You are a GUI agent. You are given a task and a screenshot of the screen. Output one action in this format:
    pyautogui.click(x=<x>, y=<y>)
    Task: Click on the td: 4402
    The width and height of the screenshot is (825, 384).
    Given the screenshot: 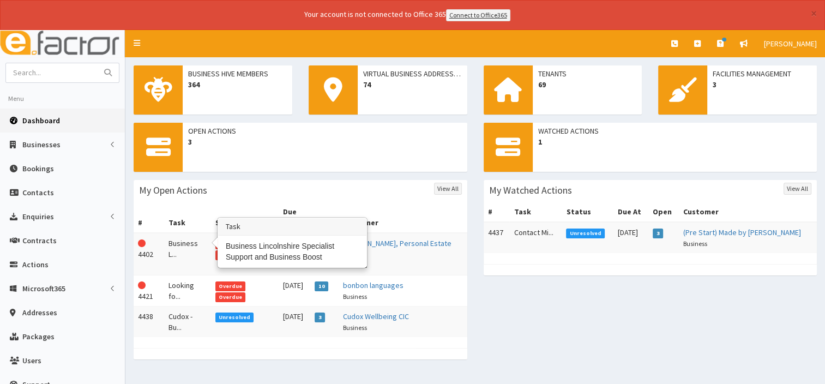 What is the action you would take?
    pyautogui.click(x=149, y=254)
    